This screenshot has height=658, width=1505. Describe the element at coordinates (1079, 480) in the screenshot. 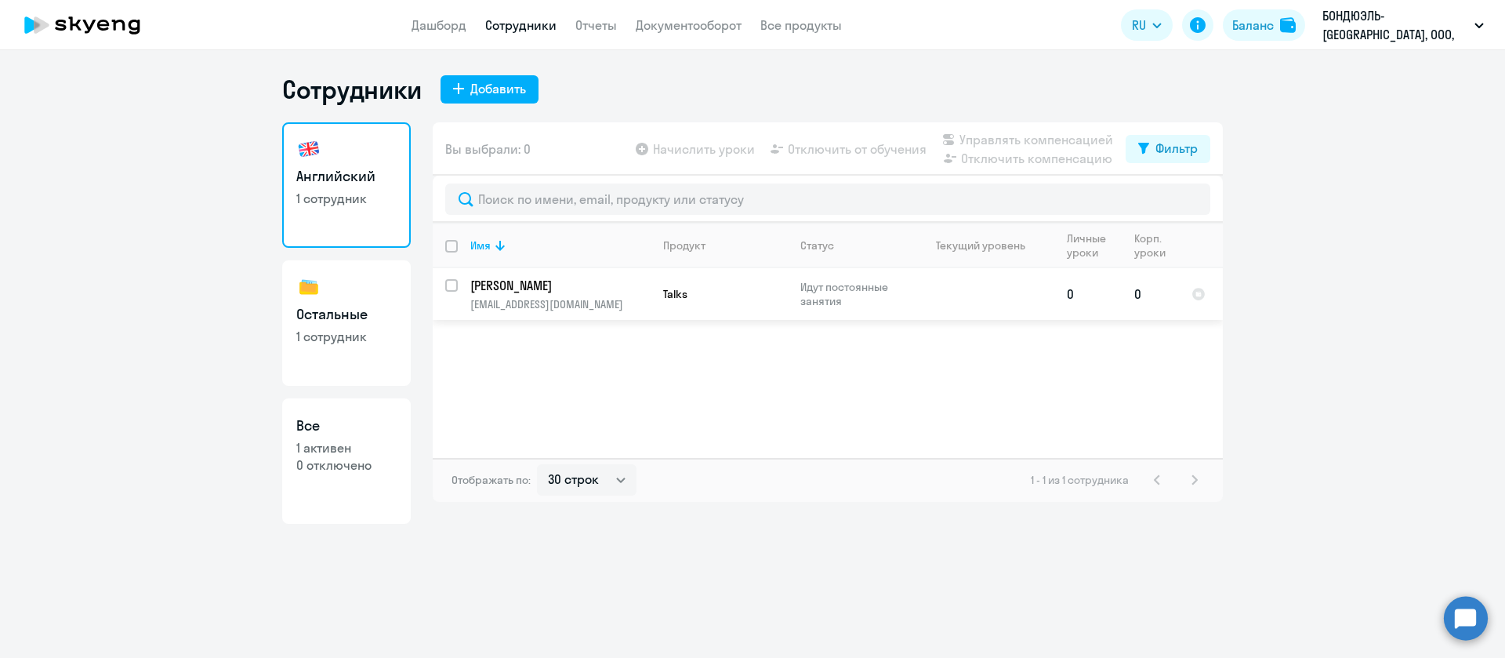

I see `span: 1 - 1 из 1 сотрудника` at that location.